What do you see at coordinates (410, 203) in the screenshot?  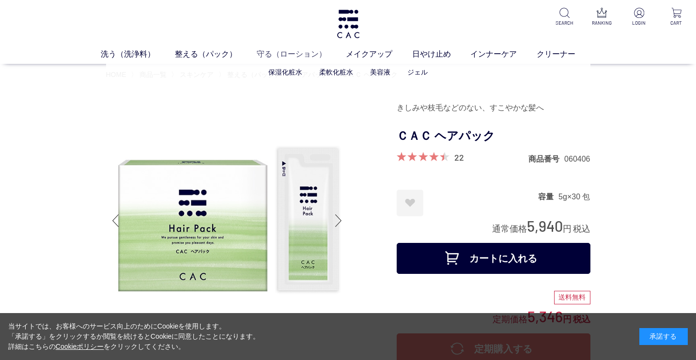 I see `a: お気に入りに登録する` at bounding box center [410, 203].